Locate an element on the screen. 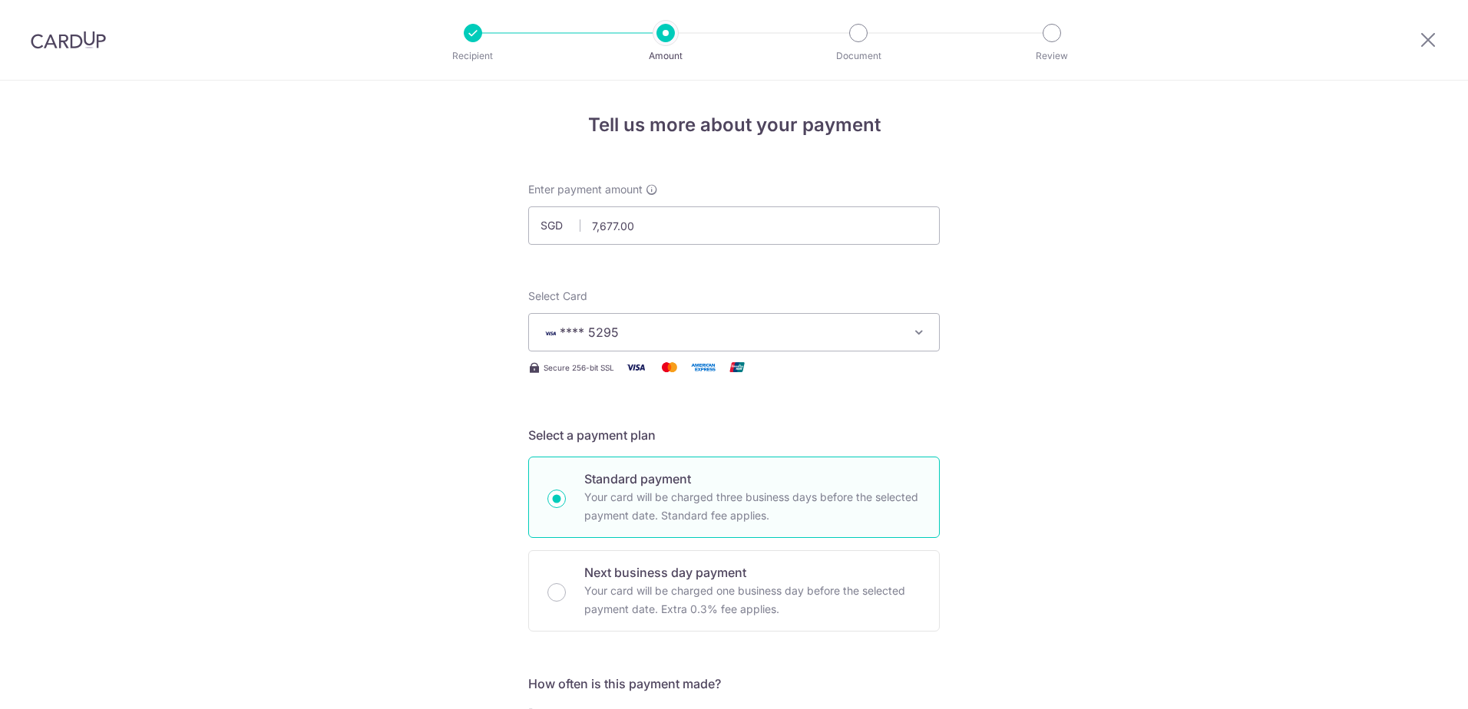  span: SGD is located at coordinates (560, 226).